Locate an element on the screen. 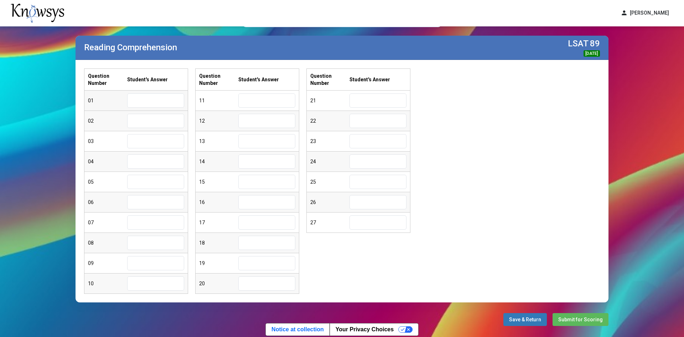 The width and height of the screenshot is (684, 337). span: person is located at coordinates (624, 13).